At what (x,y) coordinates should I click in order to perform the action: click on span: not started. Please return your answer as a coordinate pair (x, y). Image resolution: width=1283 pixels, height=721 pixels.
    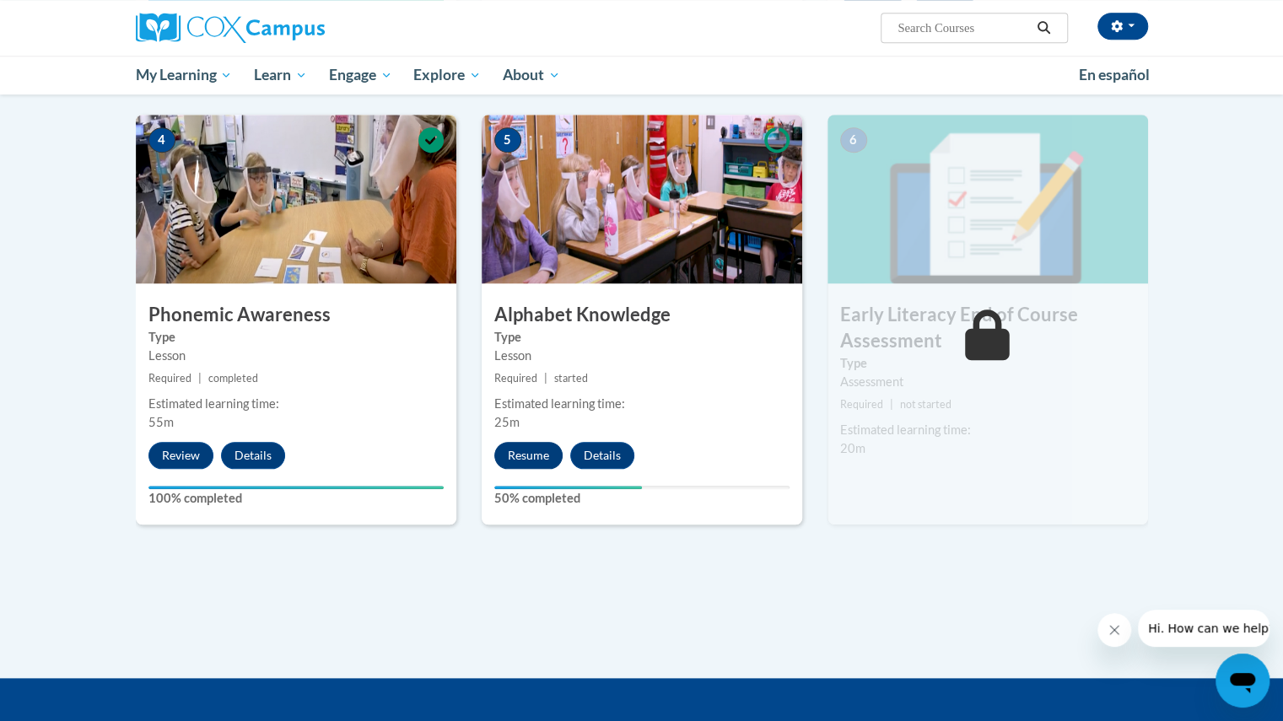
    Looking at the image, I should click on (925, 404).